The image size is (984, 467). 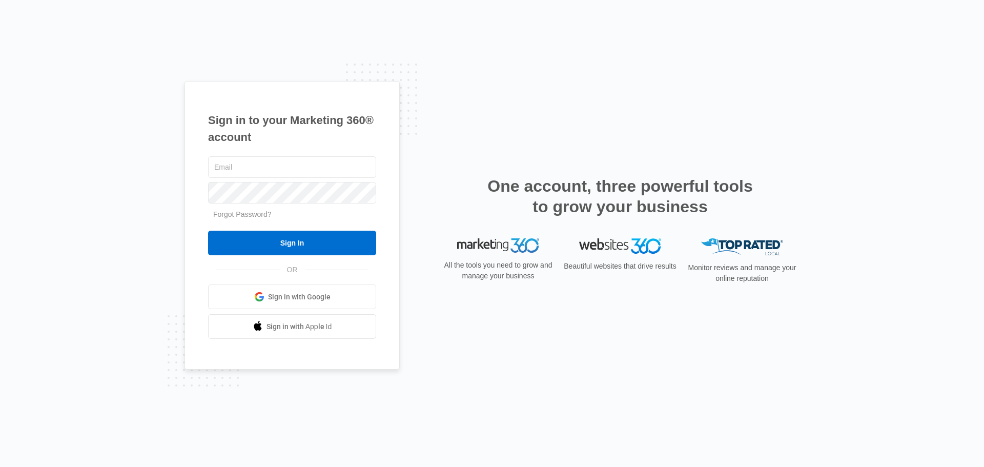 What do you see at coordinates (620, 266) in the screenshot?
I see `p: Beautiful websites that drive results` at bounding box center [620, 266].